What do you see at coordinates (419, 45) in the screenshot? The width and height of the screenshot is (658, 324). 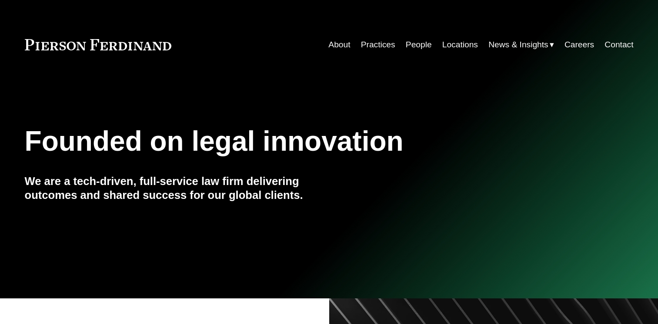 I see `a: People` at bounding box center [419, 45].